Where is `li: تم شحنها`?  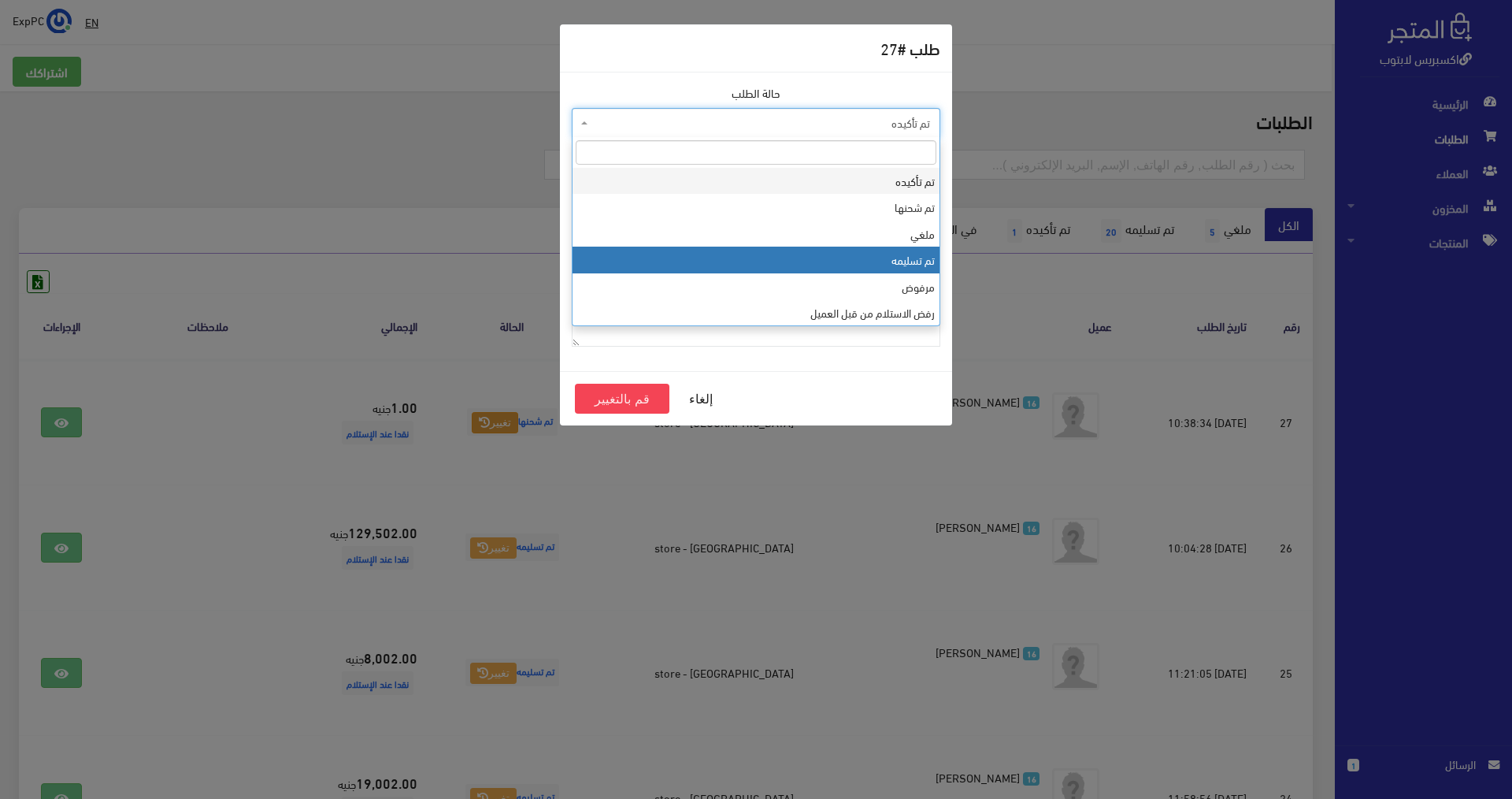
li: تم شحنها is located at coordinates (756, 206).